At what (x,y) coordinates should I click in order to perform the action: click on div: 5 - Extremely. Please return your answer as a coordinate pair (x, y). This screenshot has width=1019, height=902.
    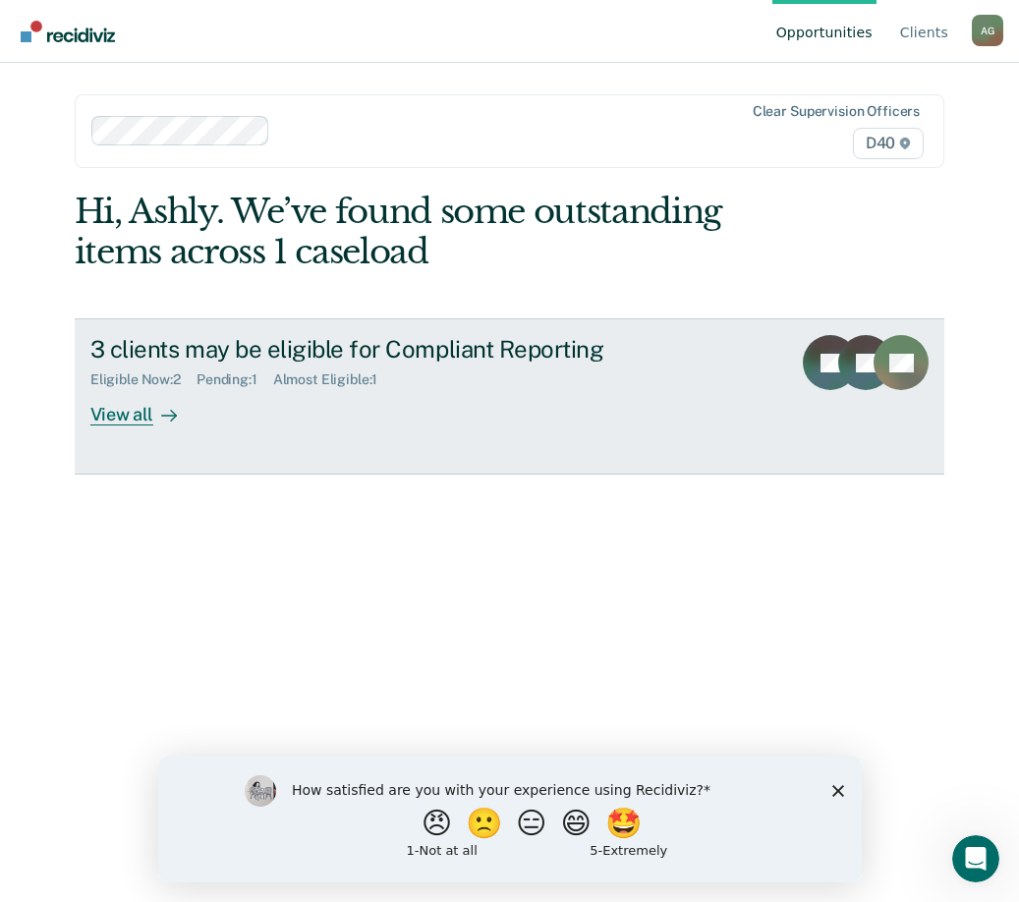
    Looking at the image, I should click on (524, 94).